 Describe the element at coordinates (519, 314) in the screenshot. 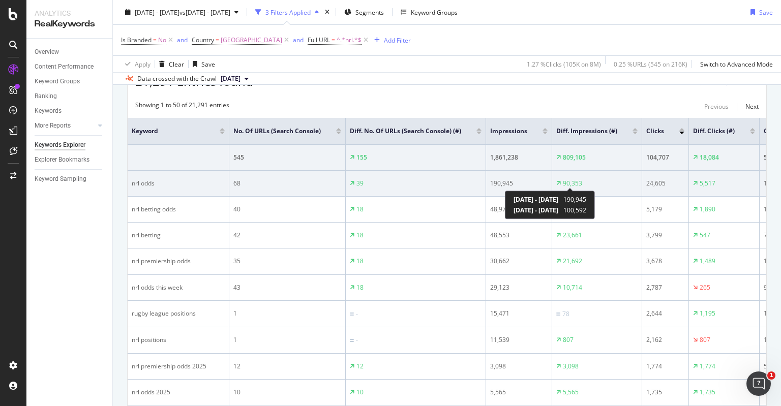

I see `div: 15,471` at that location.